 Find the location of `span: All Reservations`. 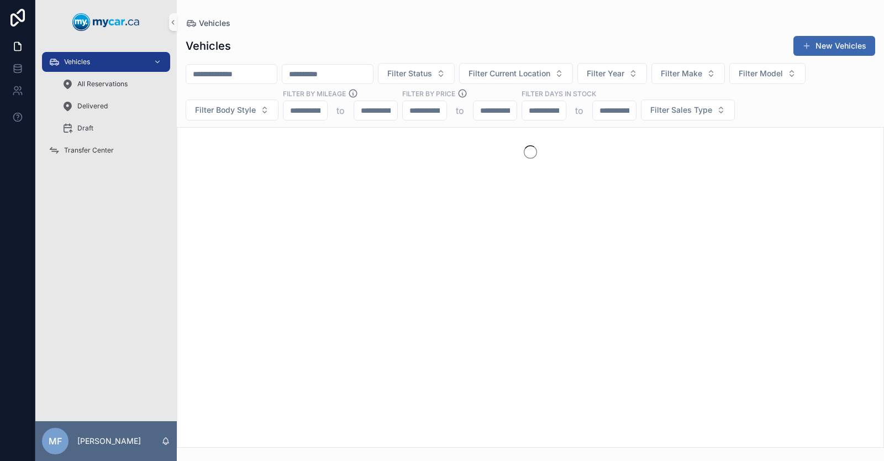

span: All Reservations is located at coordinates (102, 84).